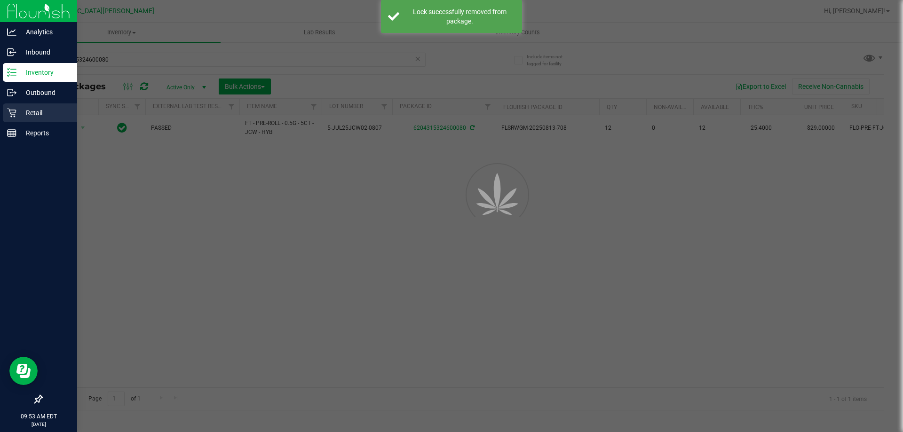 Image resolution: width=903 pixels, height=432 pixels. I want to click on p: Analytics, so click(45, 32).